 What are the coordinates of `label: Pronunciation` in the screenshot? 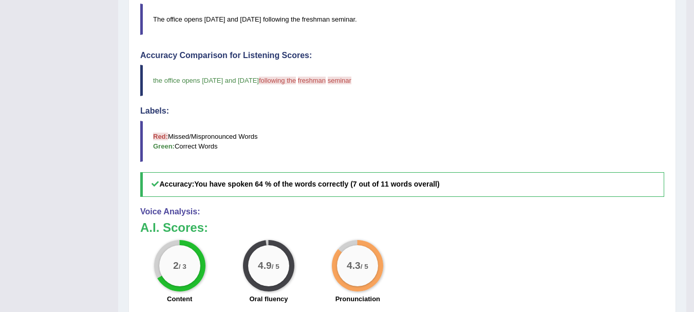 It's located at (358, 298).